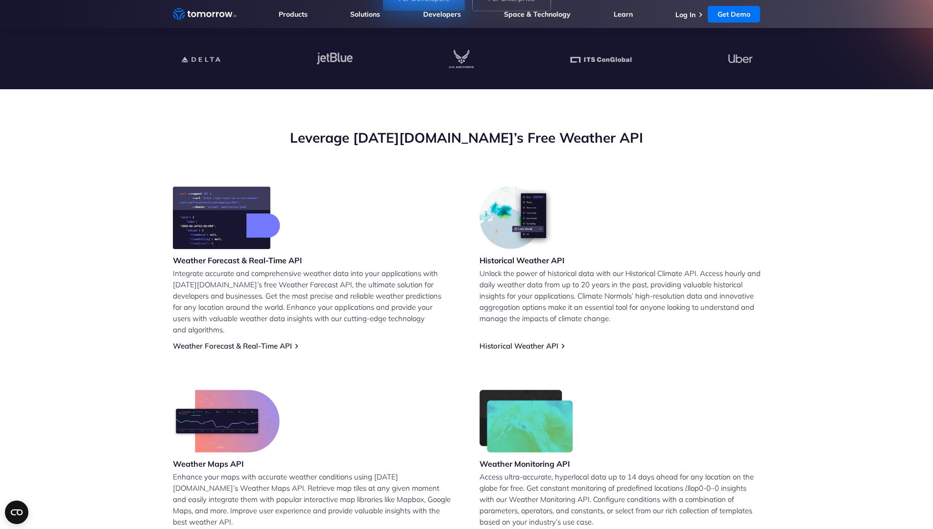 Image resolution: width=933 pixels, height=529 pixels. I want to click on a: Historical Weather API, so click(519, 345).